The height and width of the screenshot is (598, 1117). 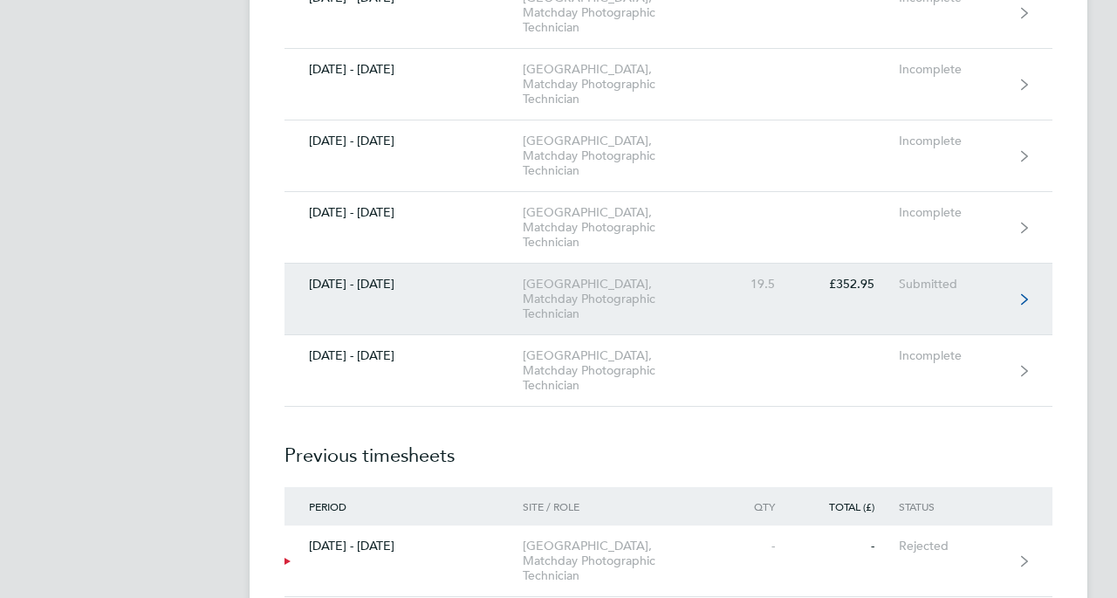 What do you see at coordinates (952, 506) in the screenshot?
I see `div: Status` at bounding box center [952, 506].